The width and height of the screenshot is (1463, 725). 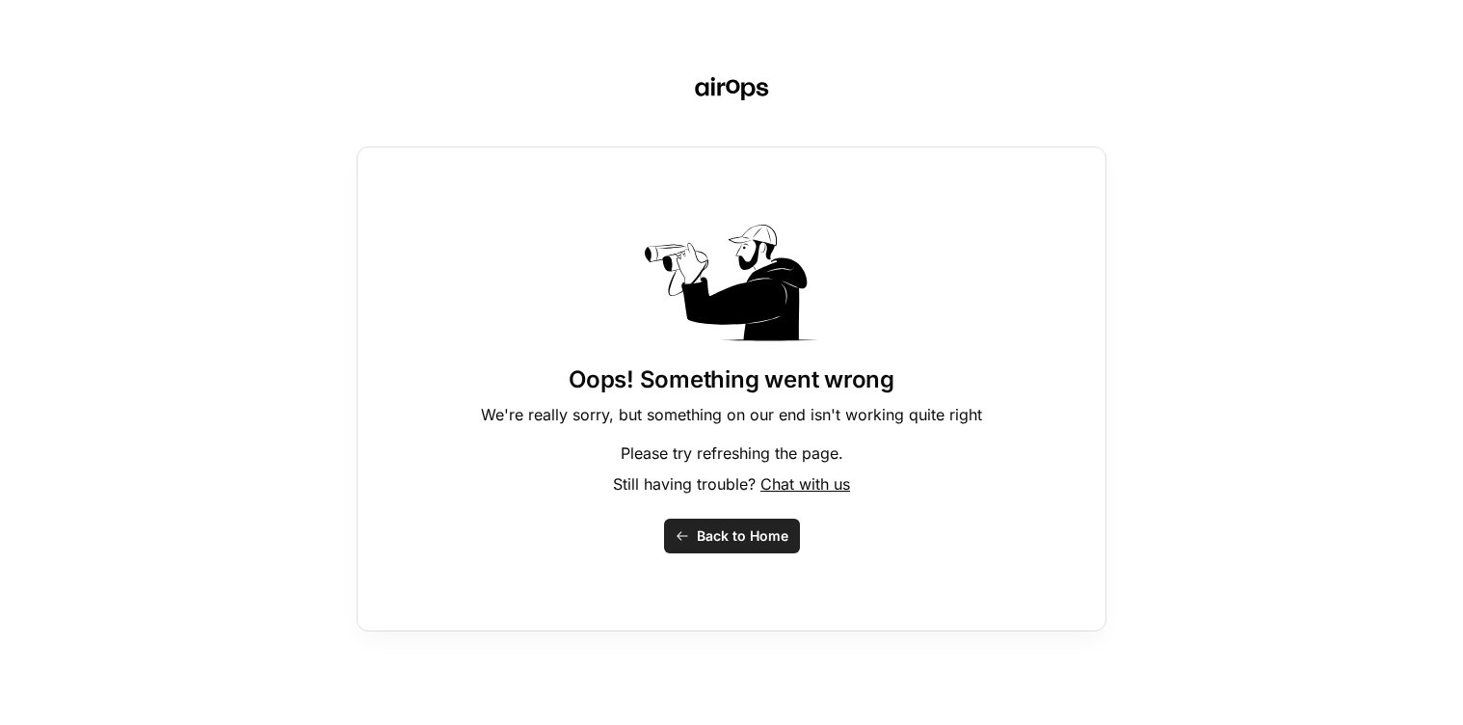 What do you see at coordinates (805, 484) in the screenshot?
I see `span: Chat with us` at bounding box center [805, 484].